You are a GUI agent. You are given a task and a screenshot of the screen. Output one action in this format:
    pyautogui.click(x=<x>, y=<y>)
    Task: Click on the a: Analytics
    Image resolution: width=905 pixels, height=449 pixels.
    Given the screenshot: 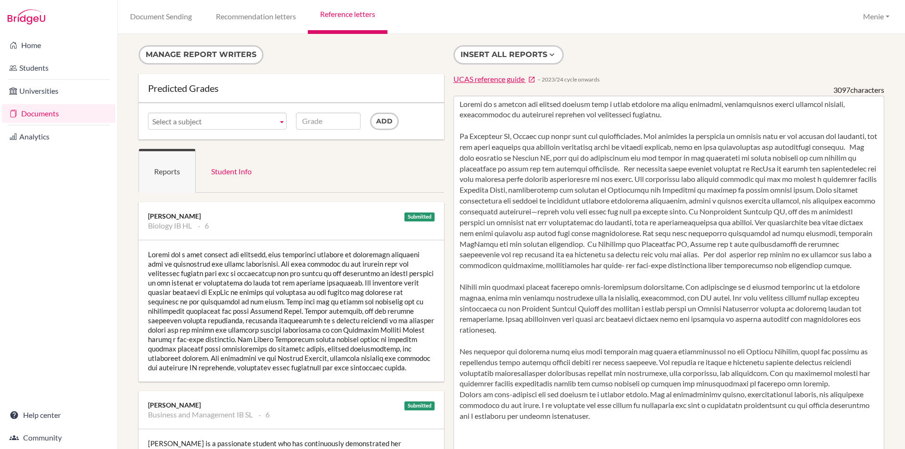 What is the action you would take?
    pyautogui.click(x=58, y=137)
    